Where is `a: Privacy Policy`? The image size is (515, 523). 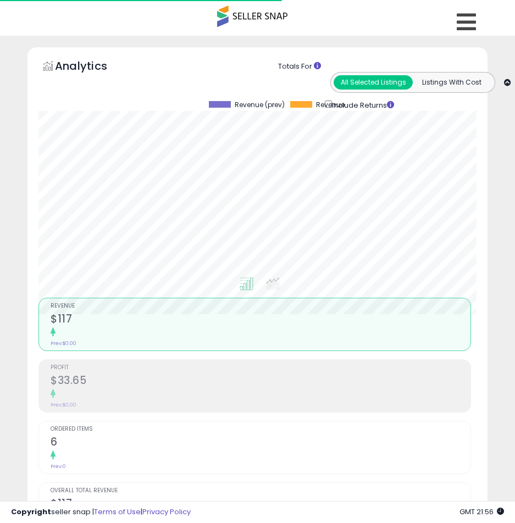 a: Privacy Policy is located at coordinates (166, 511).